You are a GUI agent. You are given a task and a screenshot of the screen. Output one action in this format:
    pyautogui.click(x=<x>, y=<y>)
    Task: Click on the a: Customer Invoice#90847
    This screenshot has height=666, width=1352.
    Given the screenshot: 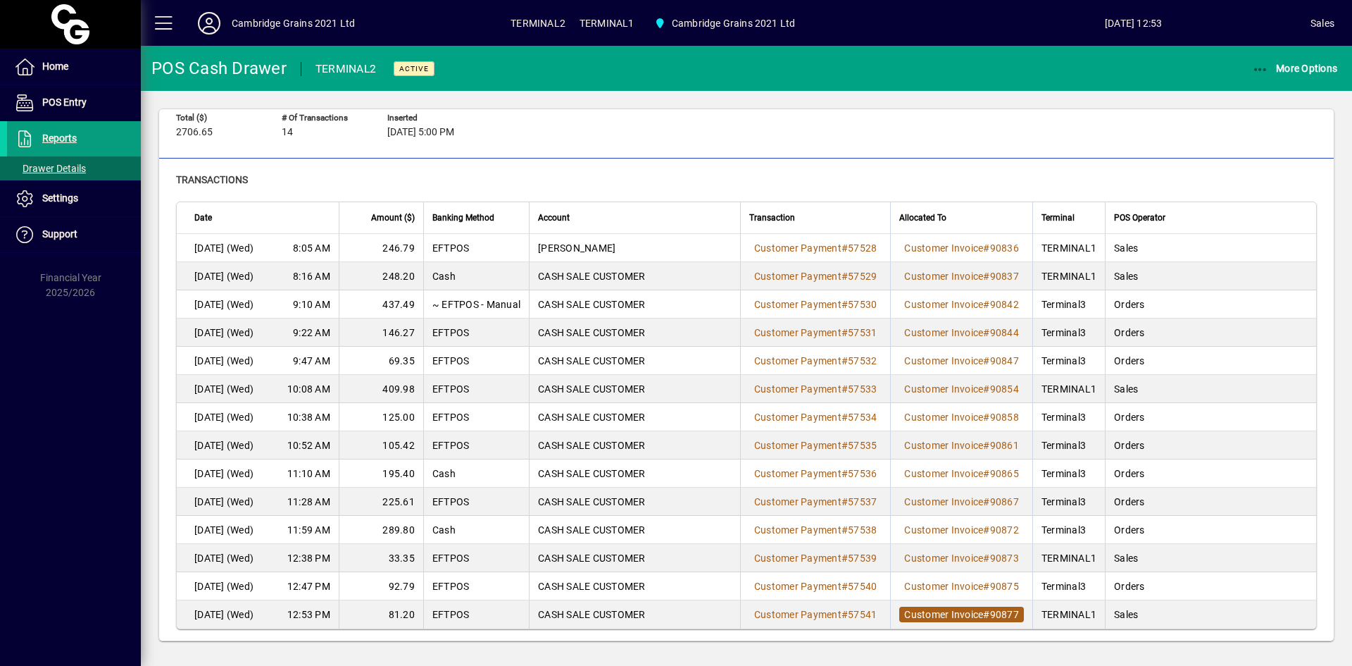 What is the action you would take?
    pyautogui.click(x=961, y=361)
    